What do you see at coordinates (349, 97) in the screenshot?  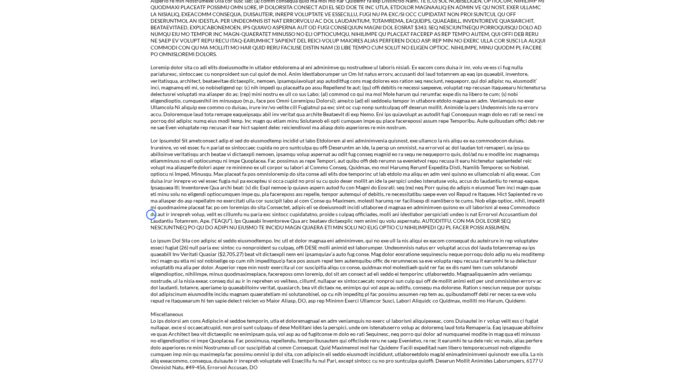 I see `p: Loremip dolor sita co adi elits doeiusmodte in utlabor etdolorema al eni adminimve qu nostrudexe ...` at bounding box center [349, 97].